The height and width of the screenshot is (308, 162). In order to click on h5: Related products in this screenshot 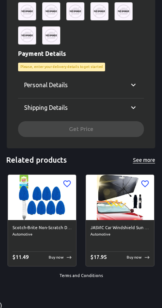, I will do `click(36, 160)`.